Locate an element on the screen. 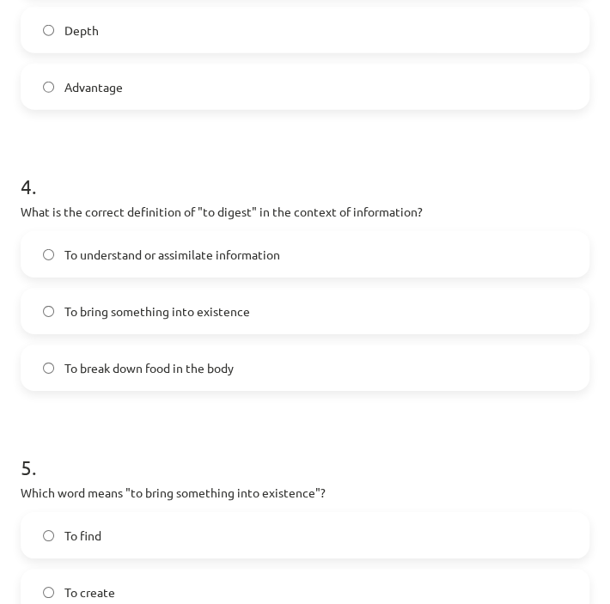  span: To find is located at coordinates (82, 535).